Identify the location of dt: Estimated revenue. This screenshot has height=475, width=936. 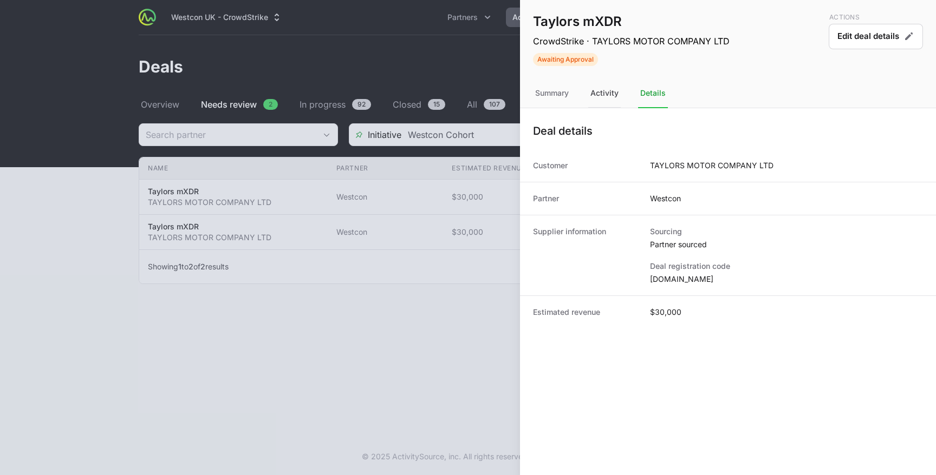
(585, 312).